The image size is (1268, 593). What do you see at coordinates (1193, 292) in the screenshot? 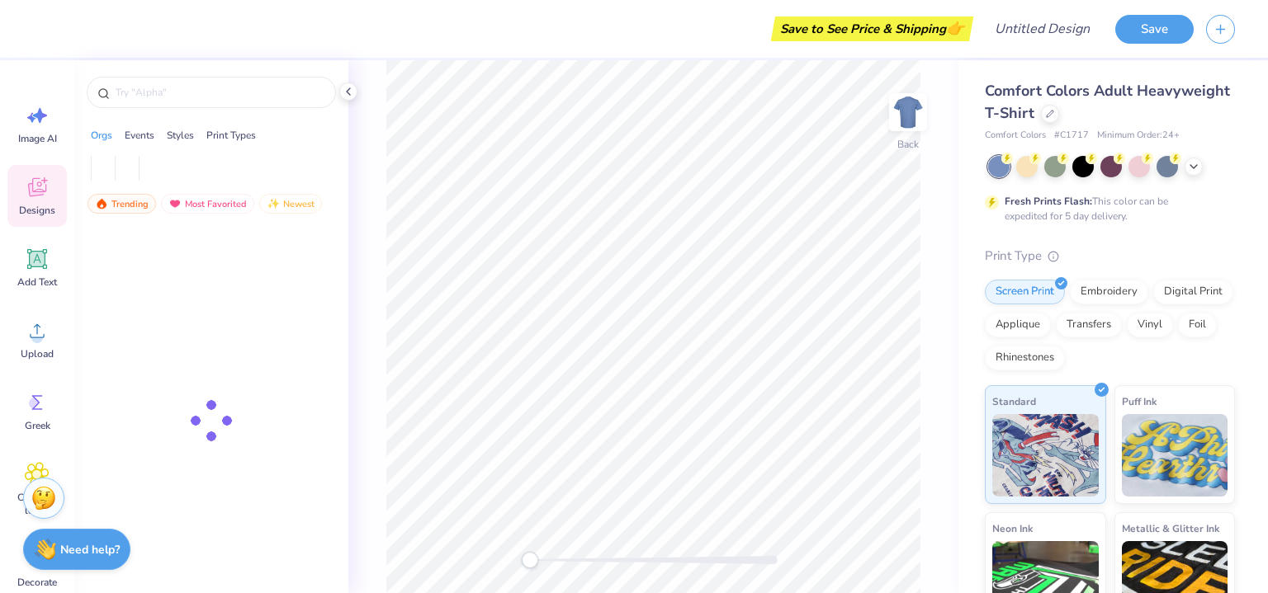
I see `div: Digital Print` at bounding box center [1193, 292].